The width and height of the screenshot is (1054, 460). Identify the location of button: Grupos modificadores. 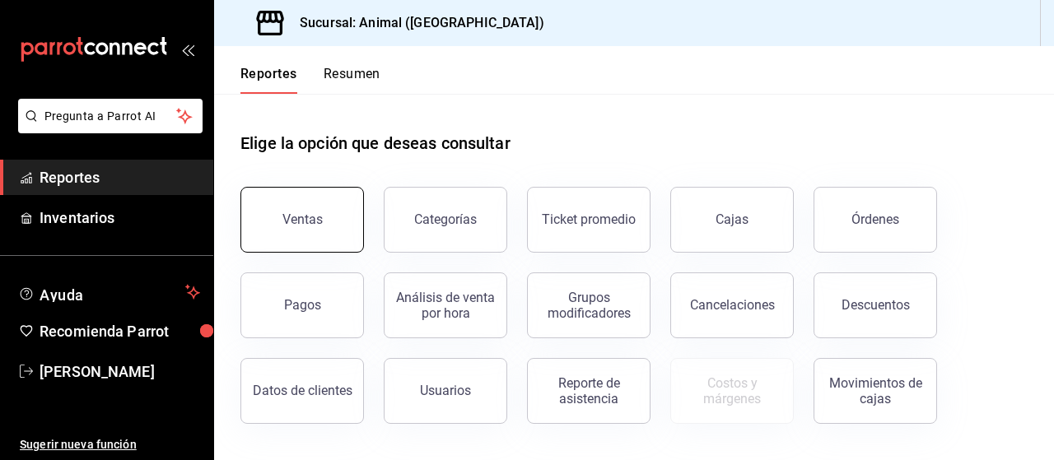
(589, 306).